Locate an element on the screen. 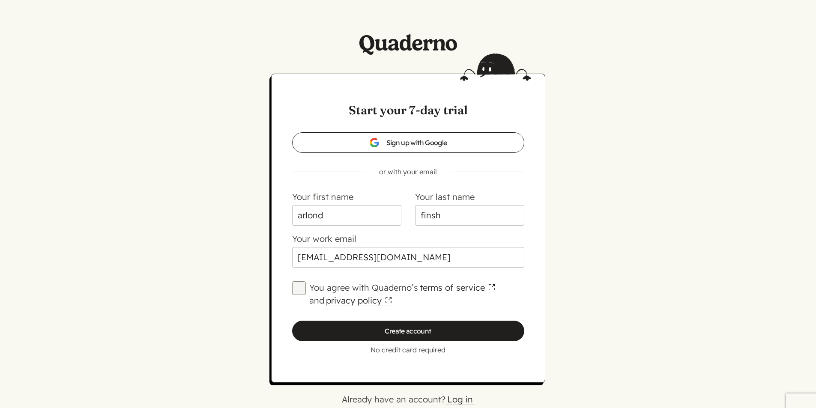  a: Log in is located at coordinates (460, 400).